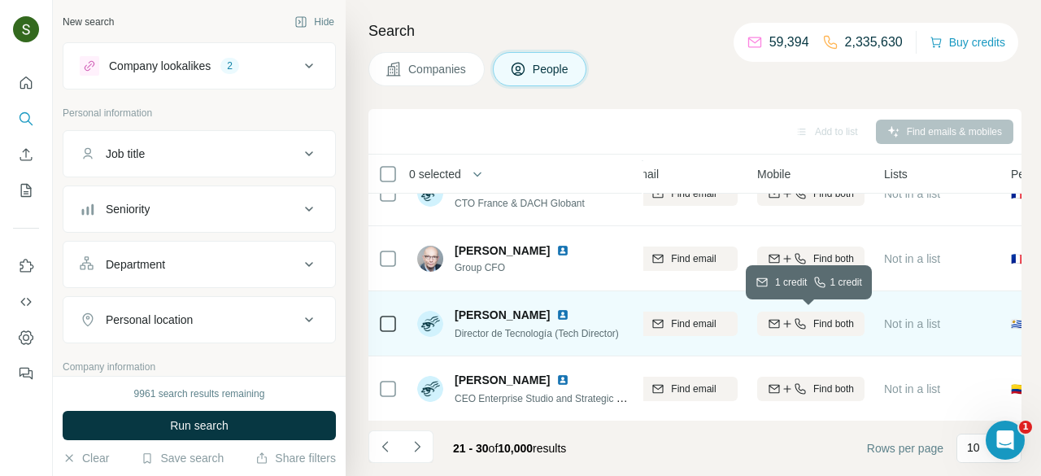  Describe the element at coordinates (26, 302) in the screenshot. I see `button: Use Surfe API` at that location.